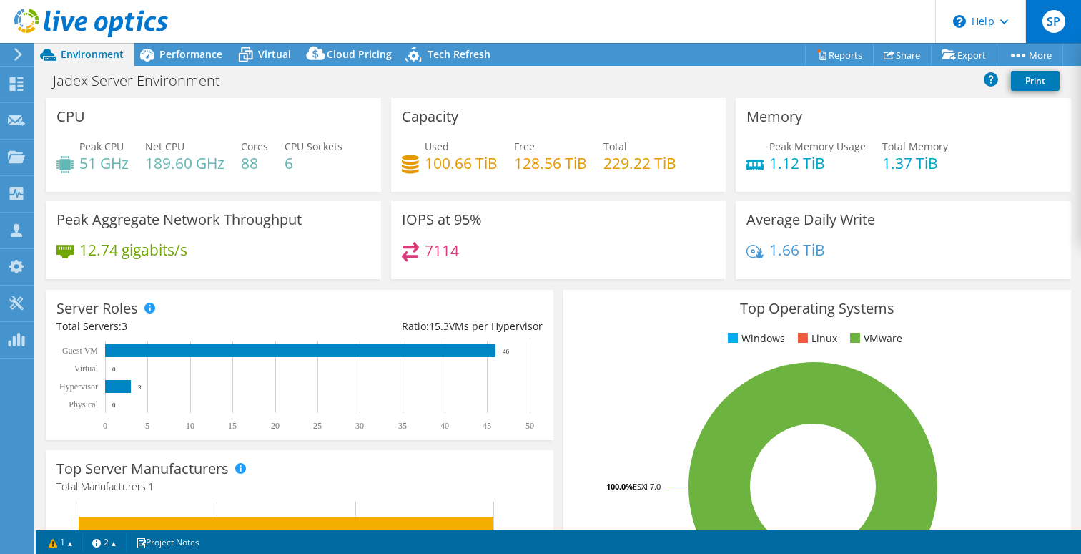 The height and width of the screenshot is (554, 1081). What do you see at coordinates (313, 163) in the screenshot?
I see `h4: 6` at bounding box center [313, 163].